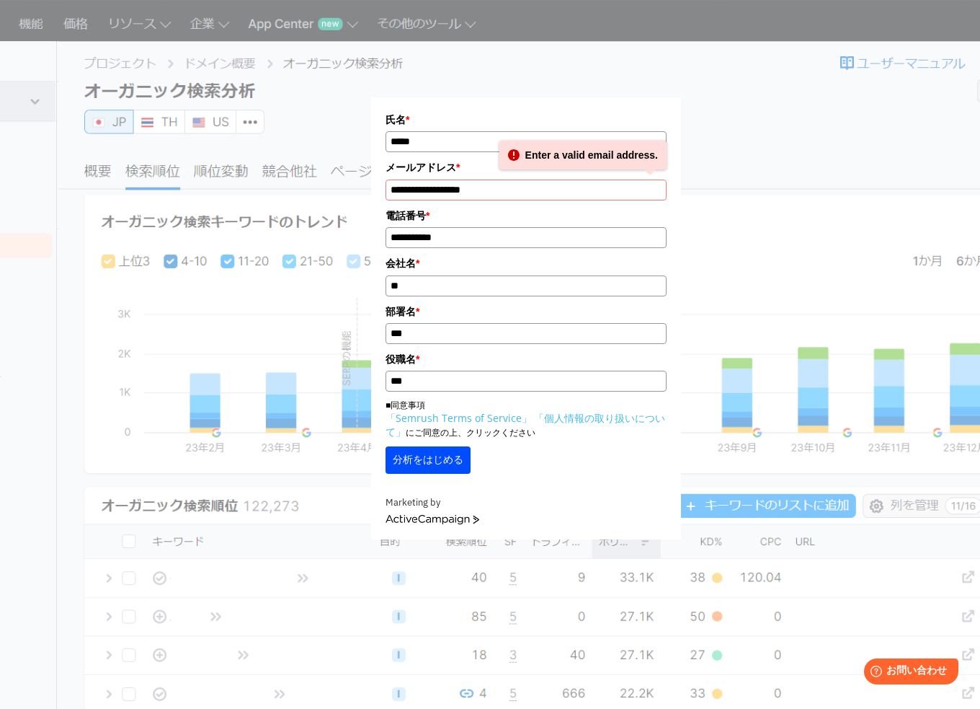 This screenshot has width=980, height=709. What do you see at coordinates (458, 417) in the screenshot?
I see `a: 「Semrush Terms of Service」` at bounding box center [458, 417].